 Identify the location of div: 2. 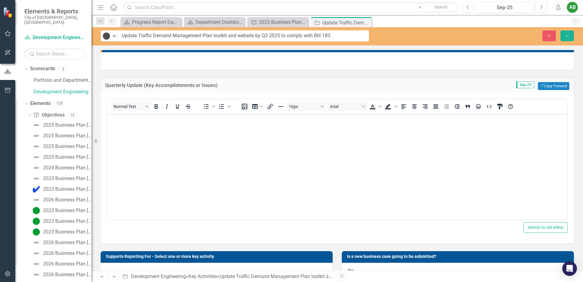
(63, 69).